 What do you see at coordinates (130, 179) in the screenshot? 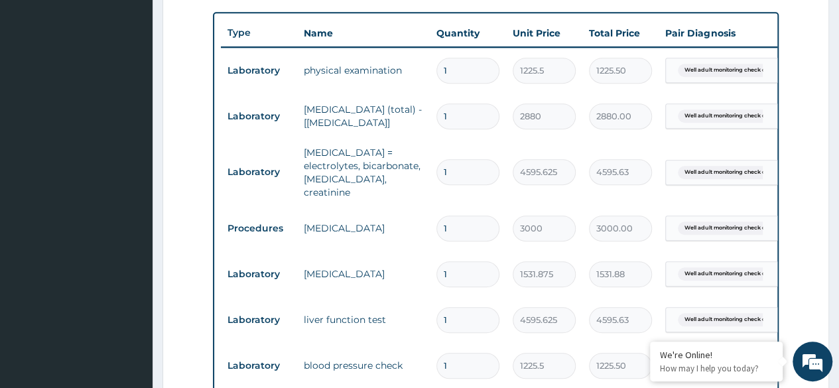
I see `span: We're online!` at bounding box center [130, 179].